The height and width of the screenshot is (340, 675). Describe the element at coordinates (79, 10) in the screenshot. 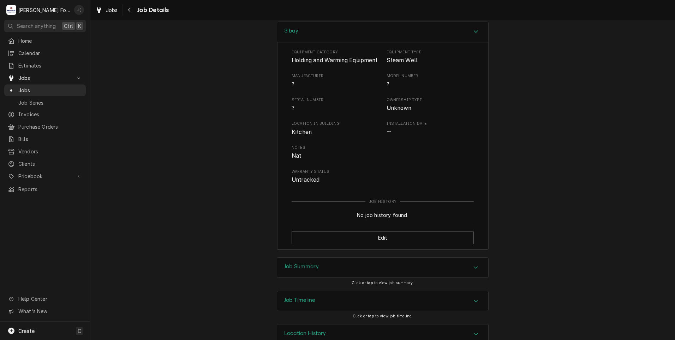

I see `div: Jeff Debigare (109)'s Avatar` at that location.